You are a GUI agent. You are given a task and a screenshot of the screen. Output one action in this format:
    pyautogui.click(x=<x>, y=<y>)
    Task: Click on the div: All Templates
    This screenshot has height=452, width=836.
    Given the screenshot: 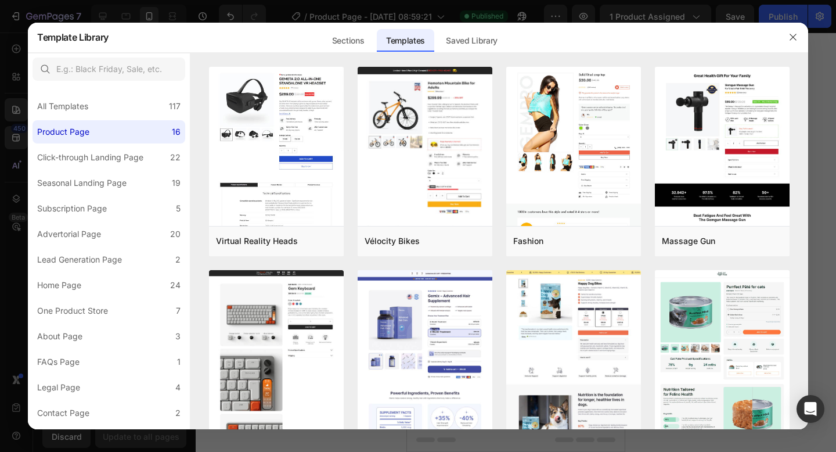 What is the action you would take?
    pyautogui.click(x=63, y=106)
    